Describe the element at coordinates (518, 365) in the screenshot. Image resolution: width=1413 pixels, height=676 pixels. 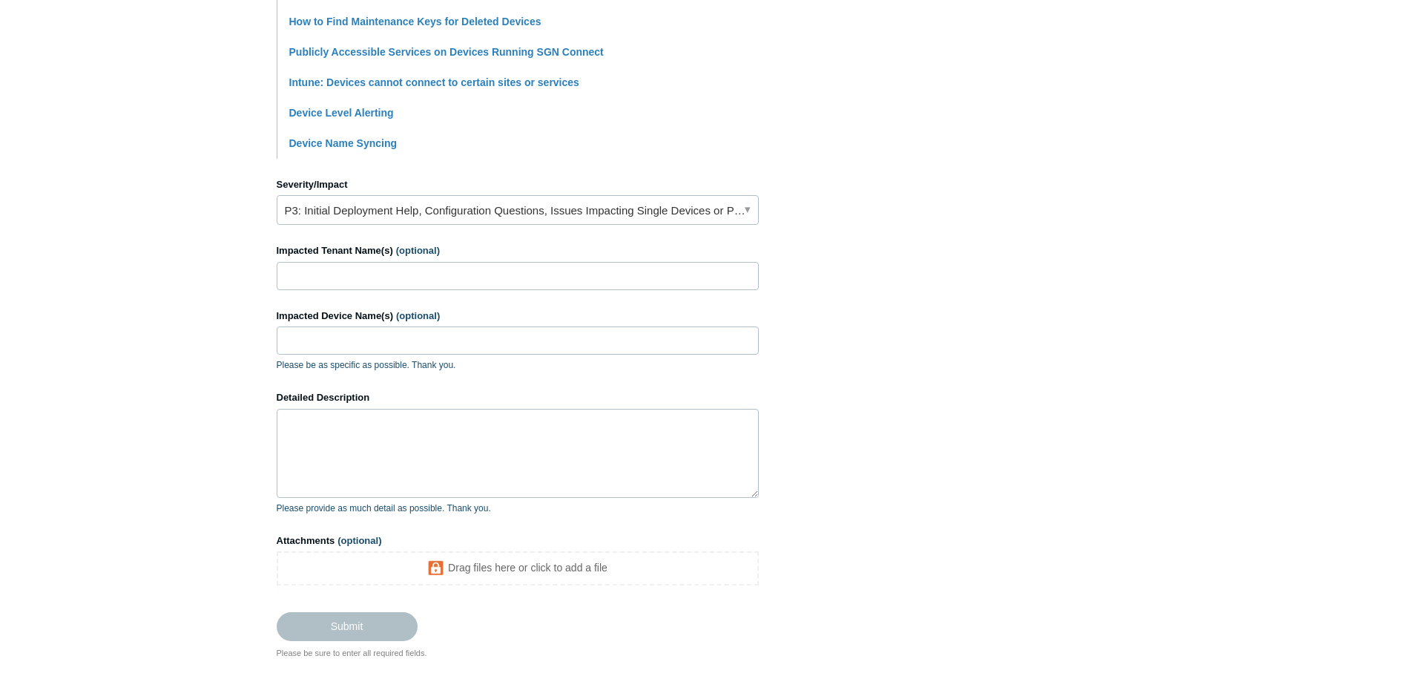
I see `p: Please be as specific as possible. Thank you.` at that location.